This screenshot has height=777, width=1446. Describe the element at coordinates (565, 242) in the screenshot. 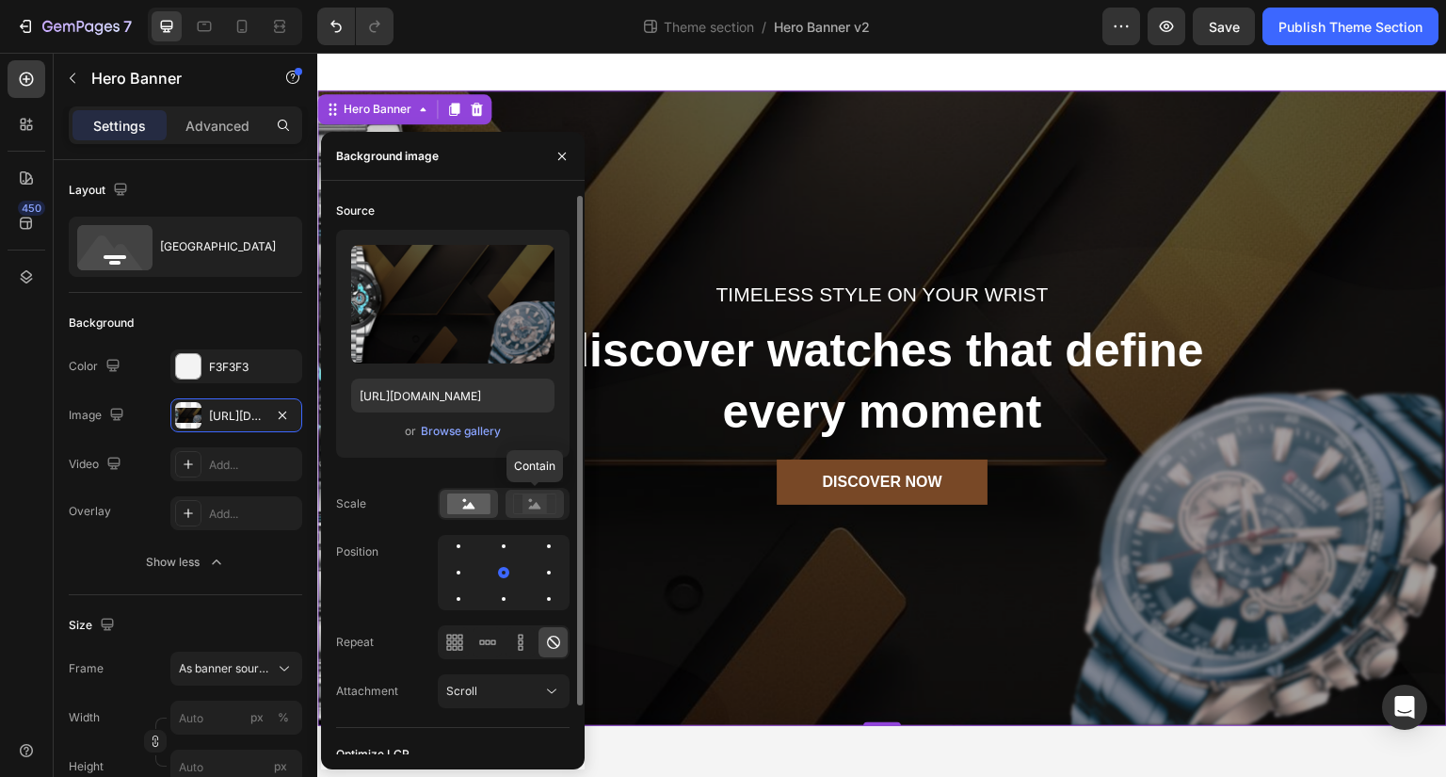

I see `p: Timeless style on your wrist` at that location.